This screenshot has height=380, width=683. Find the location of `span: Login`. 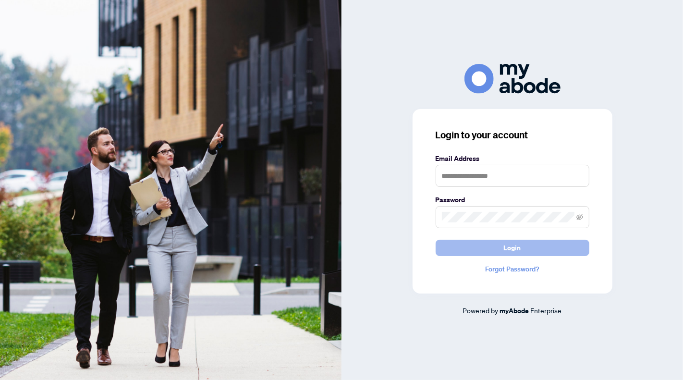

span: Login is located at coordinates (512, 248).